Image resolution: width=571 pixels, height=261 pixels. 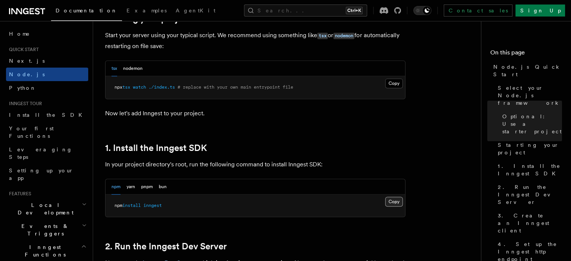 What do you see at coordinates (47, 88) in the screenshot?
I see `a: Python` at bounding box center [47, 88].